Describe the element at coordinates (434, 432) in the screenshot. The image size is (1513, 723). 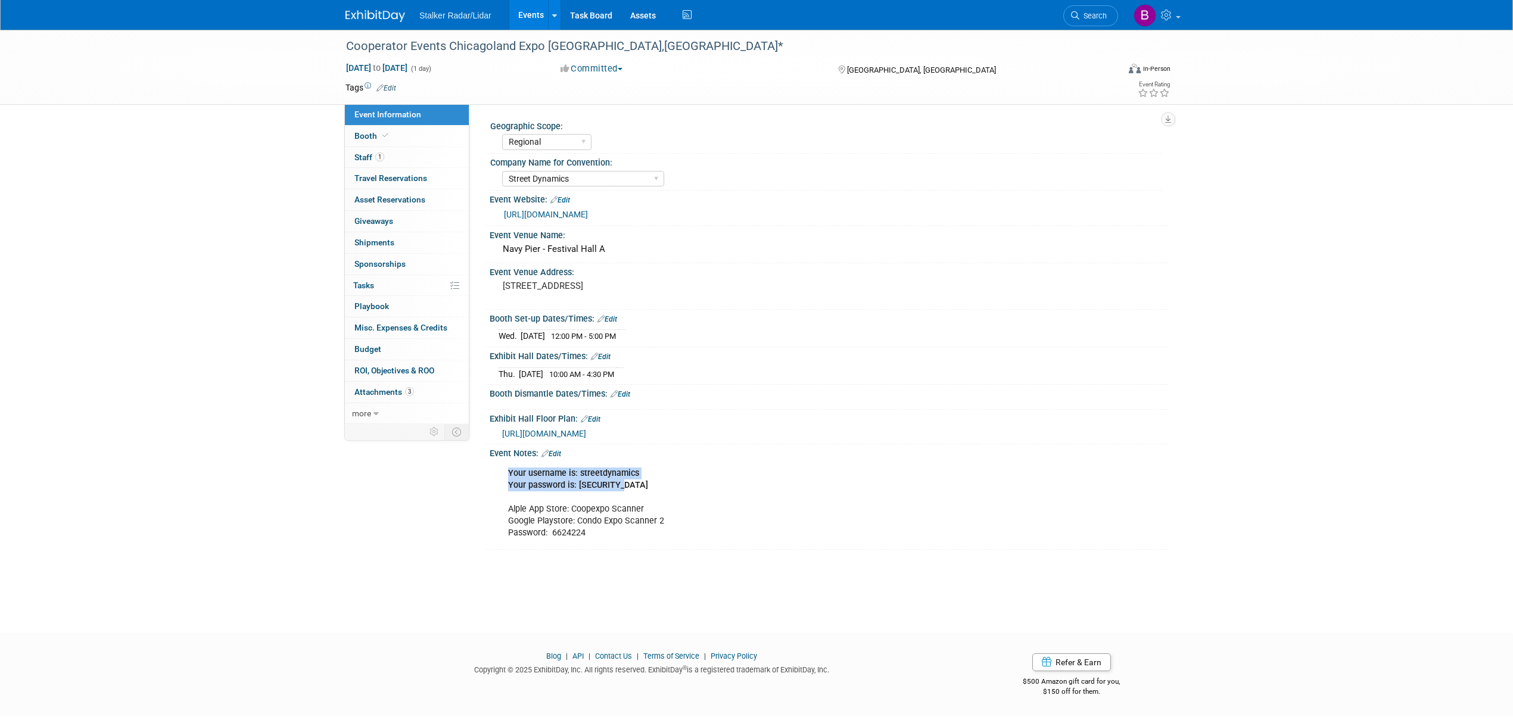
I see `td: Personalize Event Tab Strip` at that location.